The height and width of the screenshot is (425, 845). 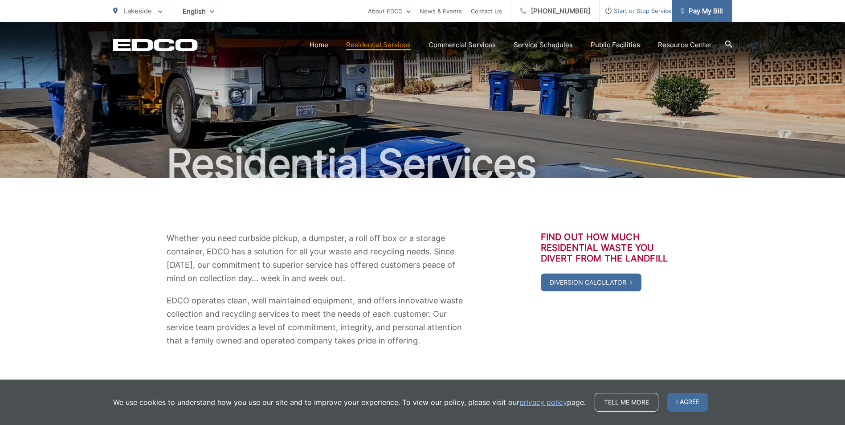 I want to click on a: Diversion Calculator, so click(x=591, y=282).